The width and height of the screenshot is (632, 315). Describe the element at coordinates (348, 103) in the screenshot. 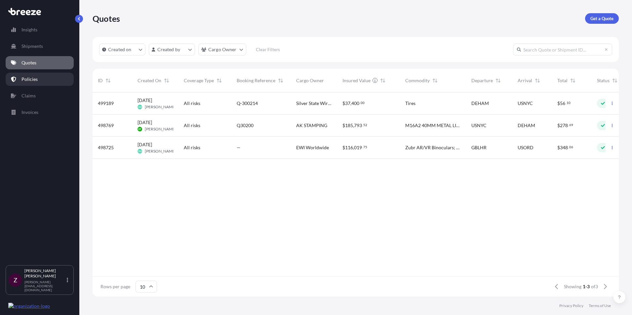

I see `span: 37` at that location.